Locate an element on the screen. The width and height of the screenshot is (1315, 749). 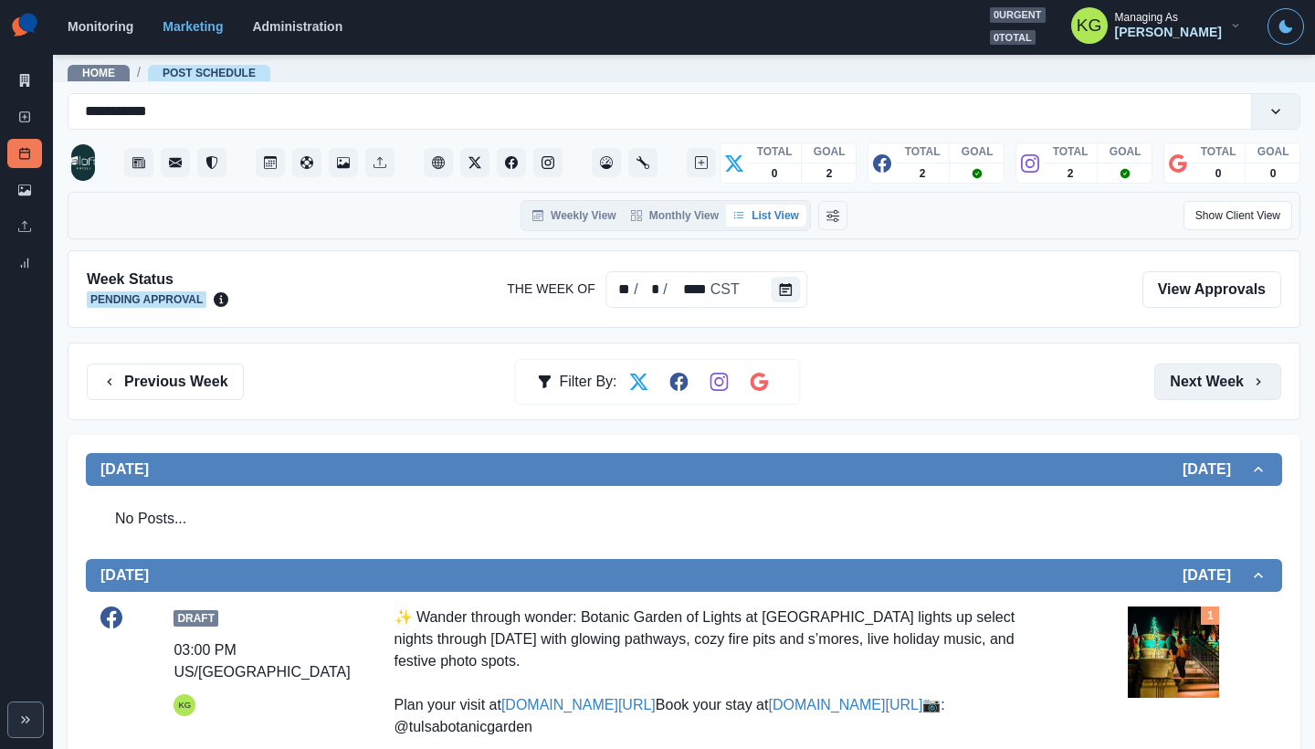
button: Media Library is located at coordinates (343, 163).